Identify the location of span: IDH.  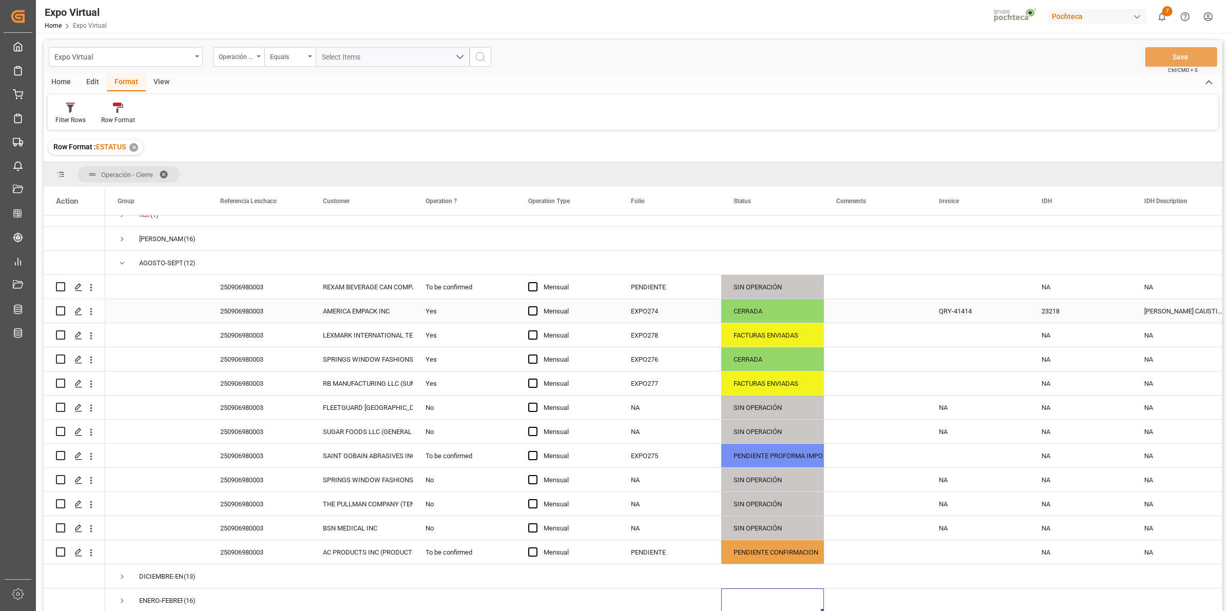
(1046, 201).